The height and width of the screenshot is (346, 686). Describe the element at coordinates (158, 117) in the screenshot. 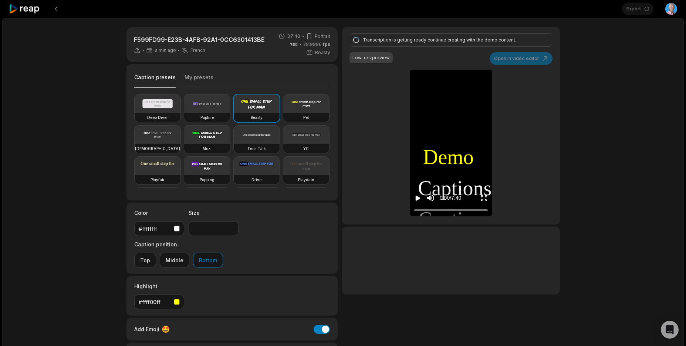

I see `h3: Deep Diver` at that location.